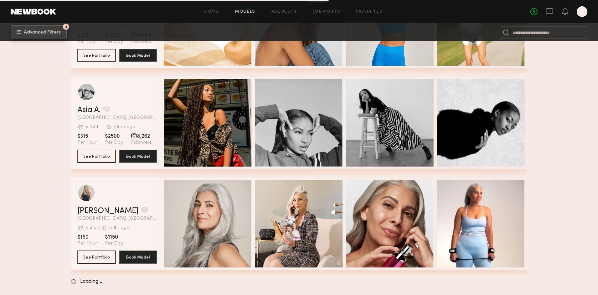 This screenshot has width=598, height=295. I want to click on span: 8,262, so click(141, 137).